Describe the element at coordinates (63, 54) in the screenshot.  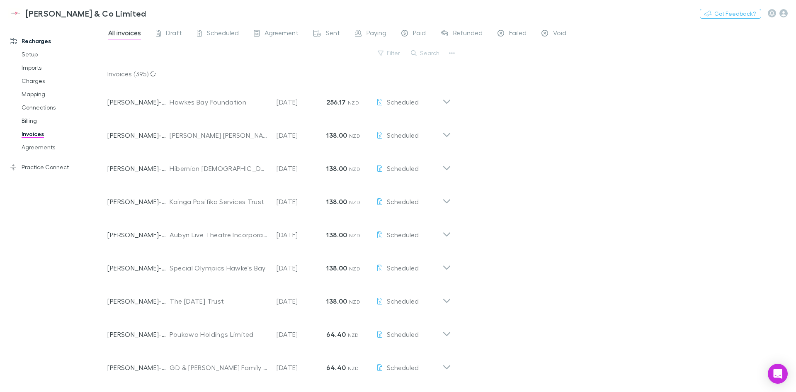
I see `a: Setup` at that location.